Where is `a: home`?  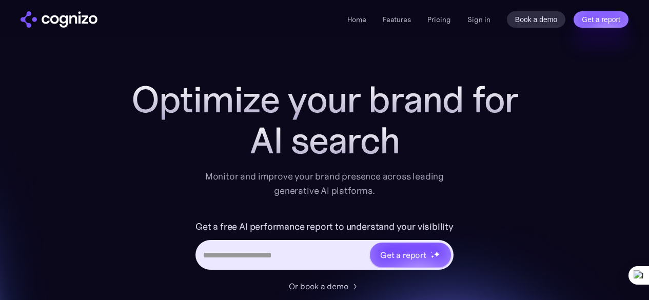 a: home is located at coordinates (59, 19).